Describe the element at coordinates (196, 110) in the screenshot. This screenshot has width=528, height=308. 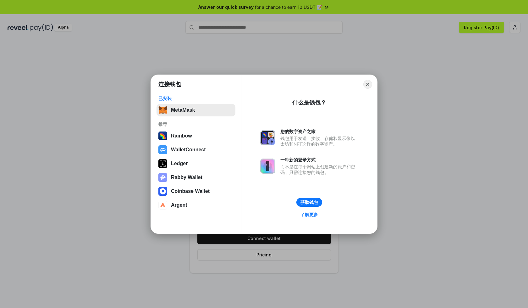
I see `button: MetaMask` at that location.